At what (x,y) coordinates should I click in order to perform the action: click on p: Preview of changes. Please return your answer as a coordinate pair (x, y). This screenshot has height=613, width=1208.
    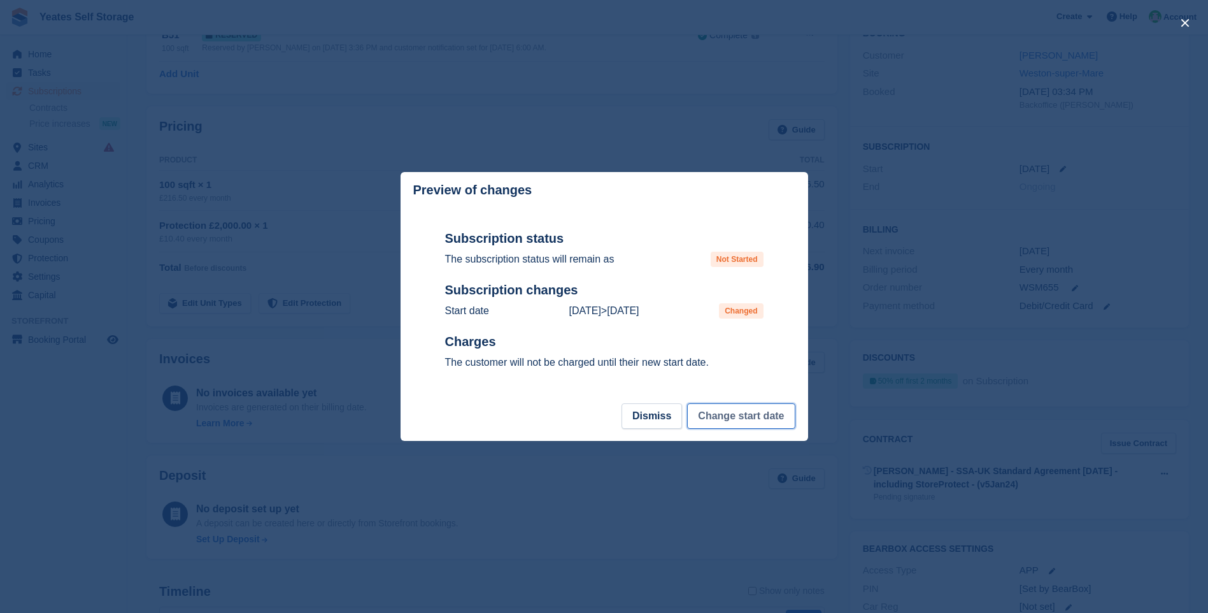
    Looking at the image, I should click on (472, 190).